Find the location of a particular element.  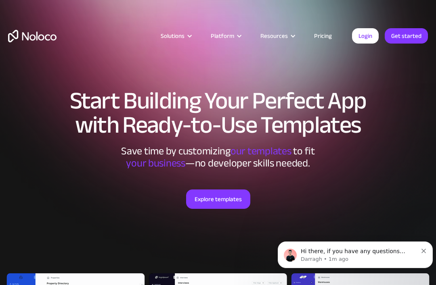

div: Save time by customizing to fit ‍ —no developer skills needed. is located at coordinates (218, 157).